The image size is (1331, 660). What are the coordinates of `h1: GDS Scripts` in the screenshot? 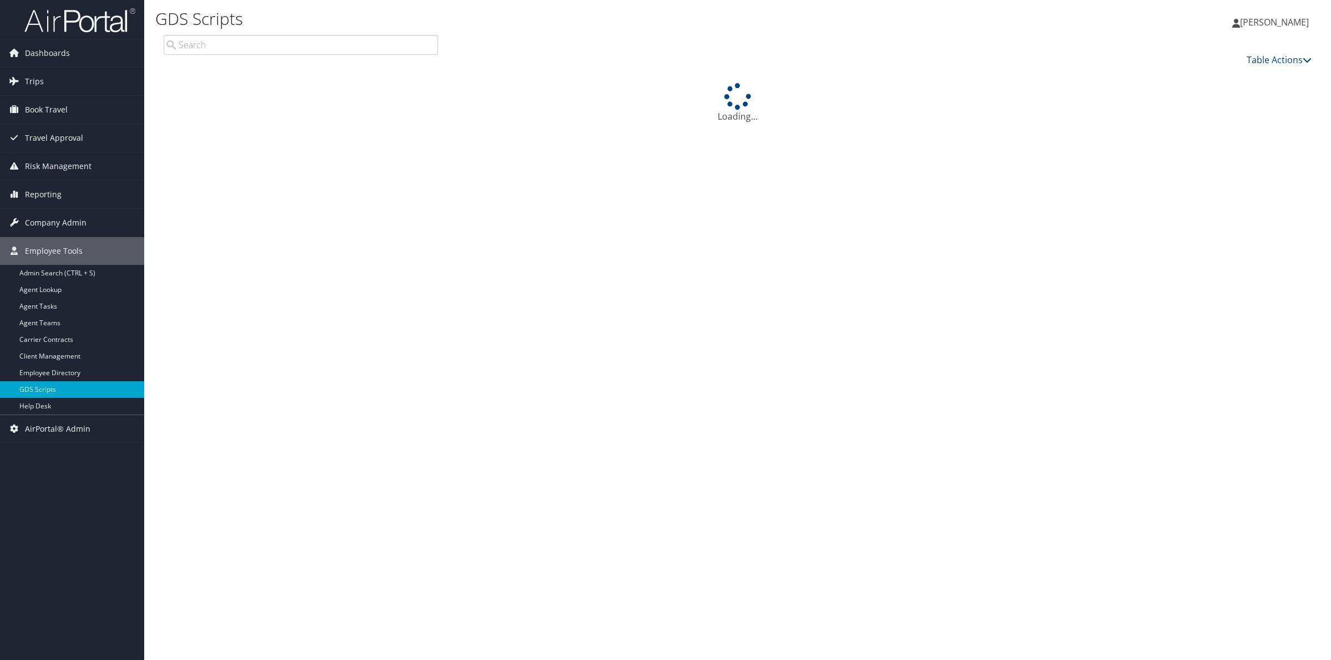 It's located at (543, 19).